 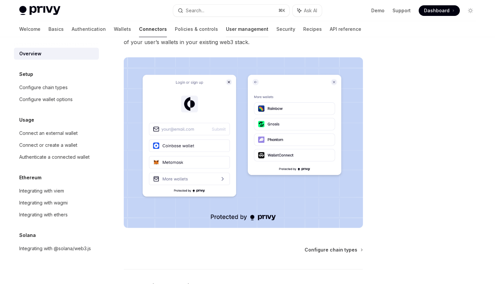 I want to click on a: Basics, so click(x=56, y=29).